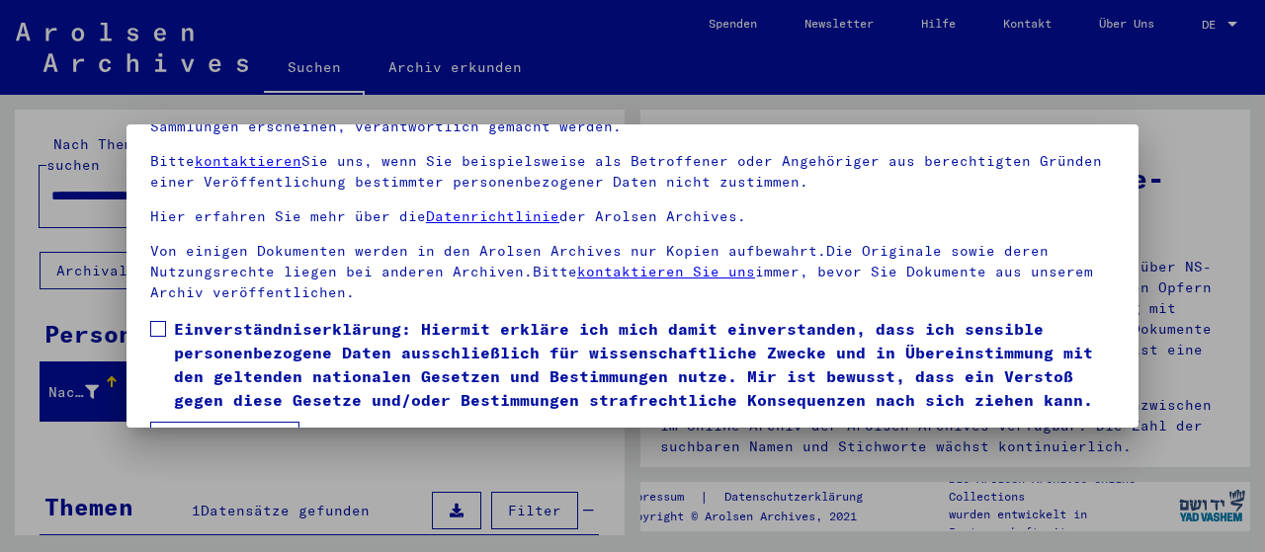 This screenshot has width=1265, height=552. What do you see at coordinates (666, 272) in the screenshot?
I see `a: kontaktieren Sie uns` at bounding box center [666, 272].